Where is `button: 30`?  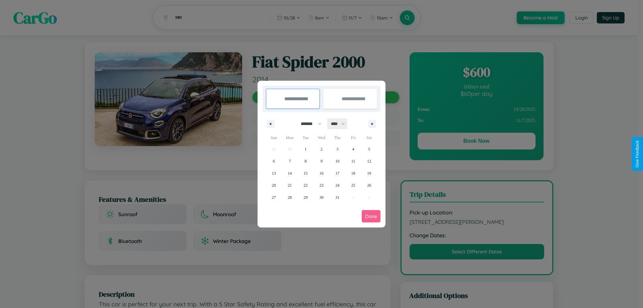 button: 30 is located at coordinates (321, 197).